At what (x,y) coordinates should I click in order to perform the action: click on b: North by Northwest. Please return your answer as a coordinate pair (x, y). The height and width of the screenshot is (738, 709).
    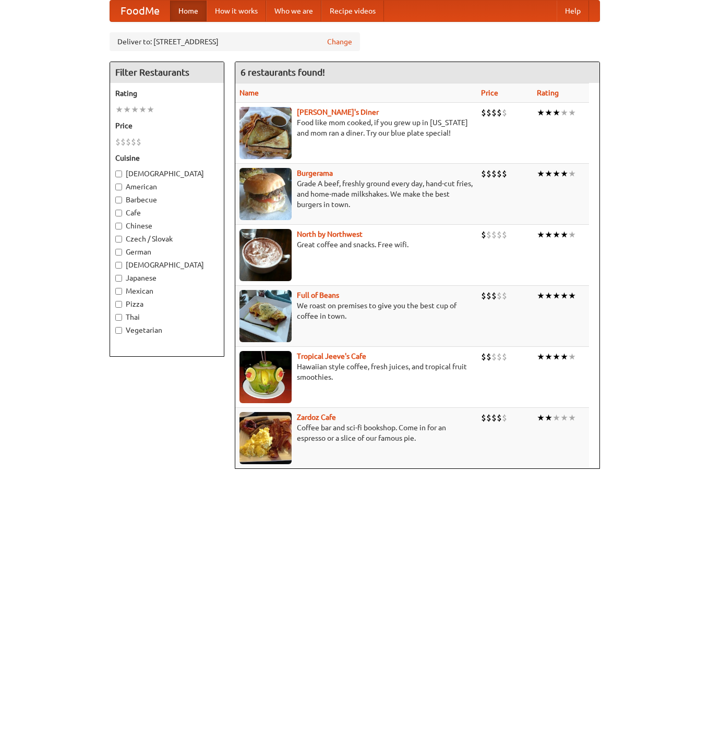
    Looking at the image, I should click on (330, 234).